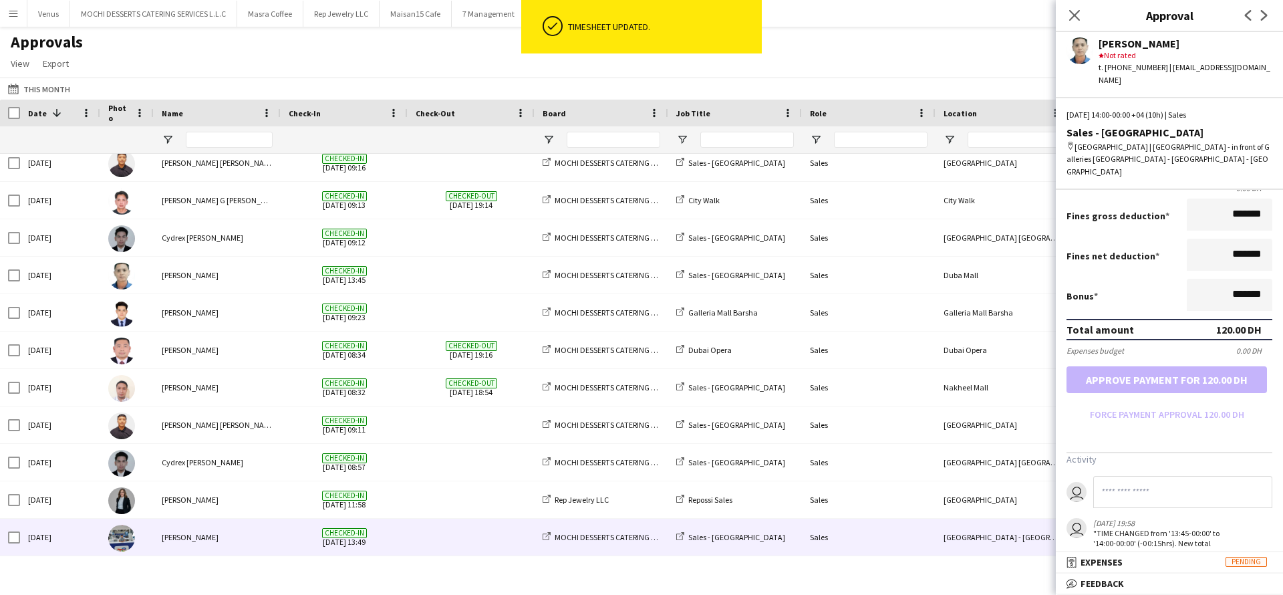 The height and width of the screenshot is (595, 1283). What do you see at coordinates (1002, 275) in the screenshot?
I see `div: Duba Mall` at bounding box center [1002, 275].